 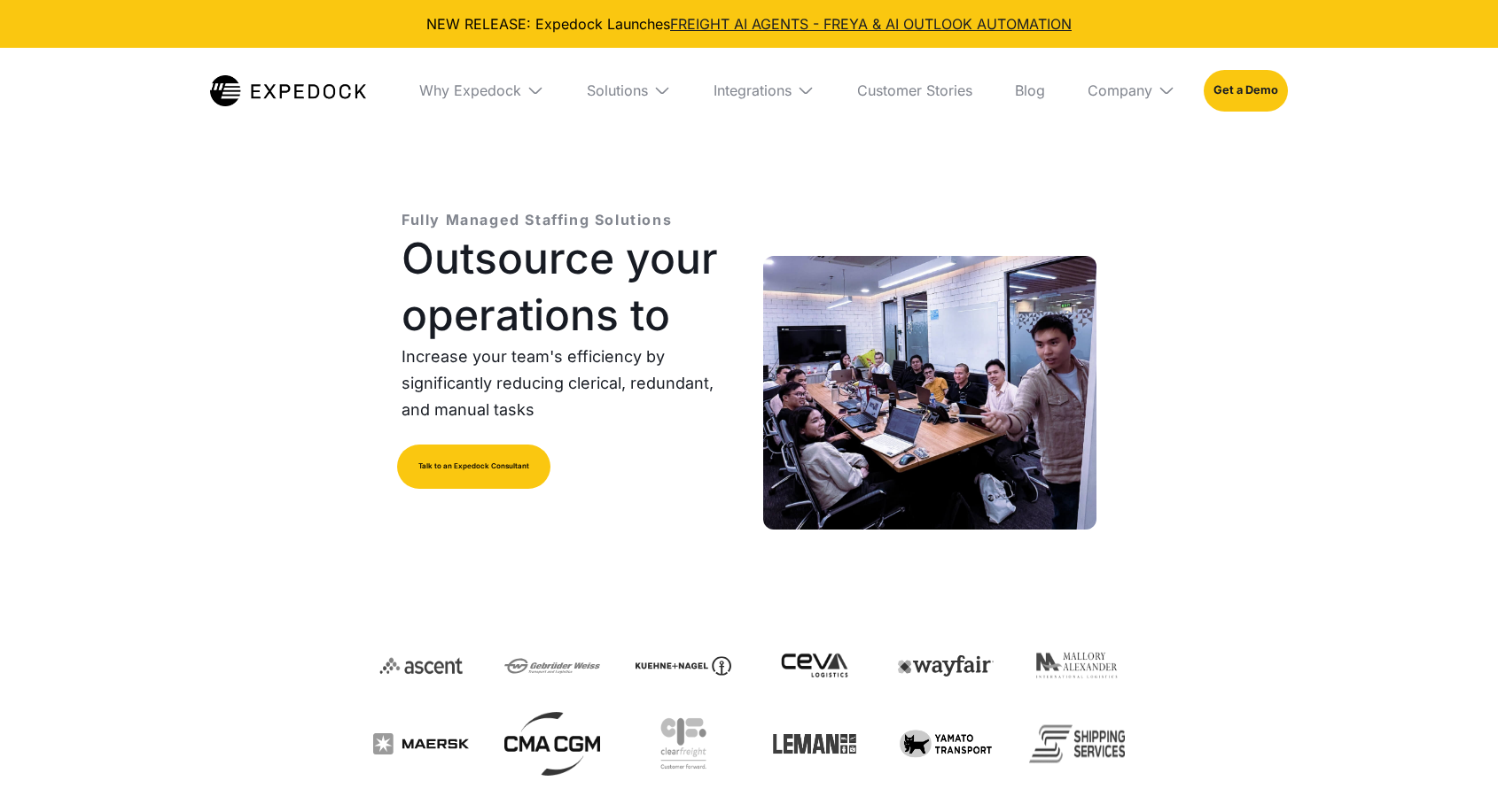 I want to click on div: Integrations, so click(x=753, y=90).